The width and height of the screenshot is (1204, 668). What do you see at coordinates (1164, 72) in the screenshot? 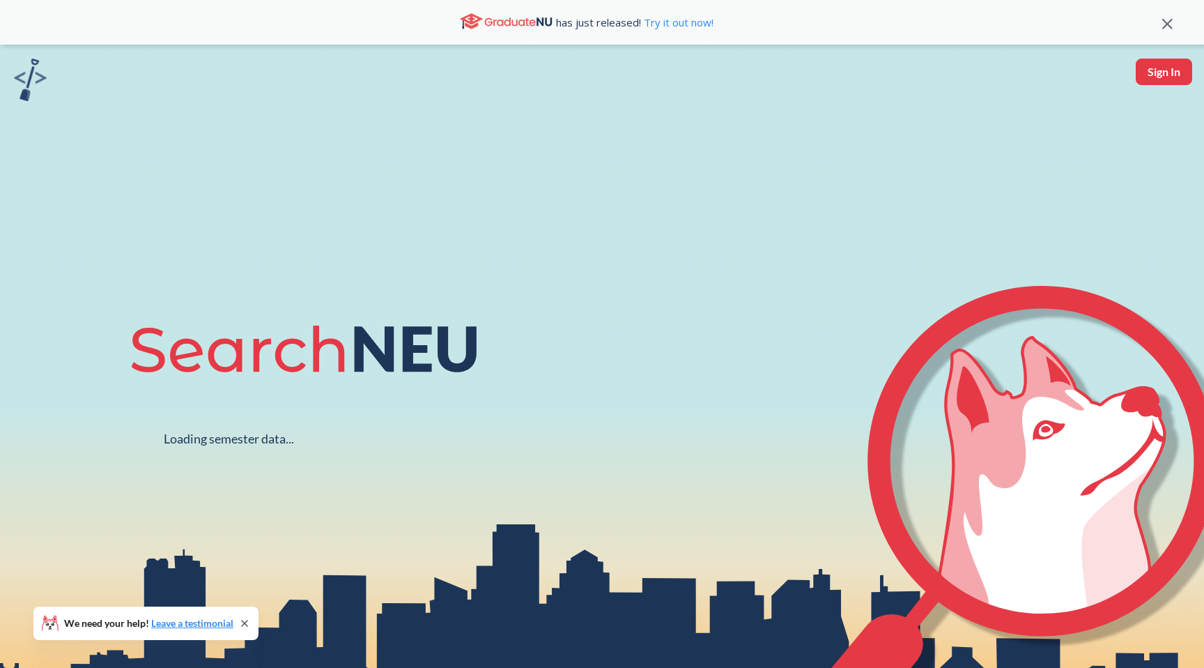
I see `button: Sign In` at bounding box center [1164, 72].